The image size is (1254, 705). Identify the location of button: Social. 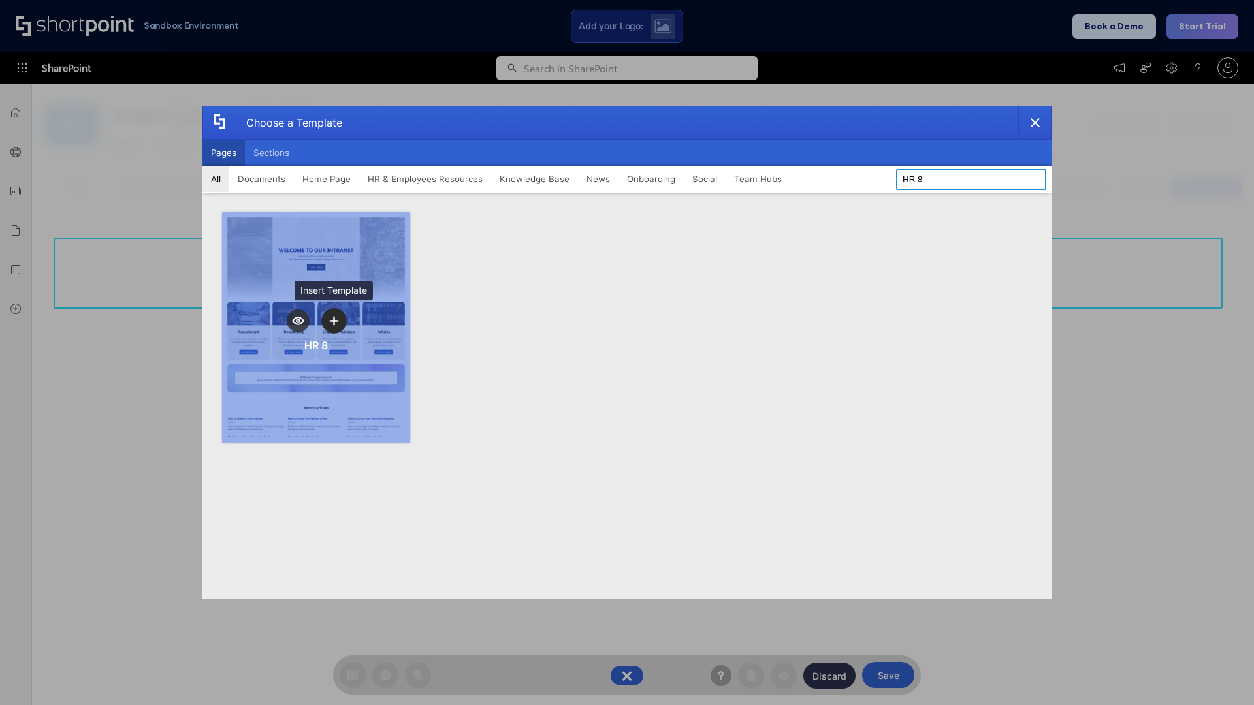
(705, 179).